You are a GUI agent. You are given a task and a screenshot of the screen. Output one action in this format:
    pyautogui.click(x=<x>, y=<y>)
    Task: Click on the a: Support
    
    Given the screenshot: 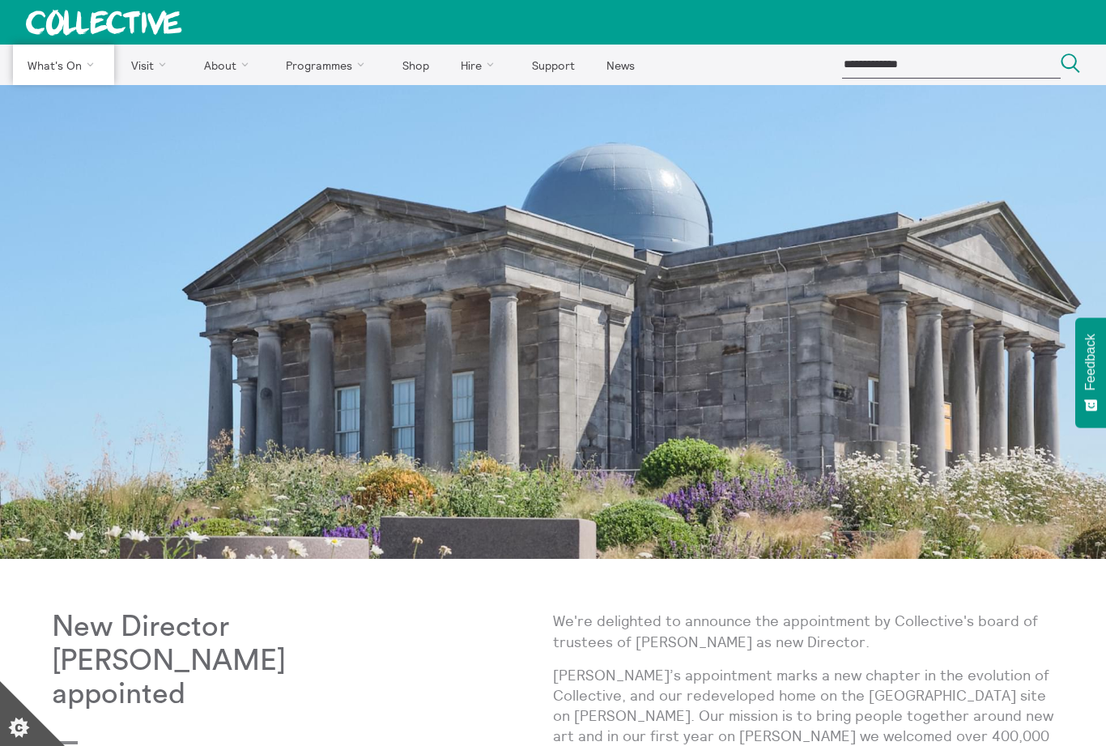 What is the action you would take?
    pyautogui.click(x=553, y=65)
    